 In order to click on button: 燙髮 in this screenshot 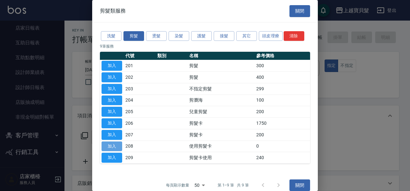, I will do `click(156, 36)`.